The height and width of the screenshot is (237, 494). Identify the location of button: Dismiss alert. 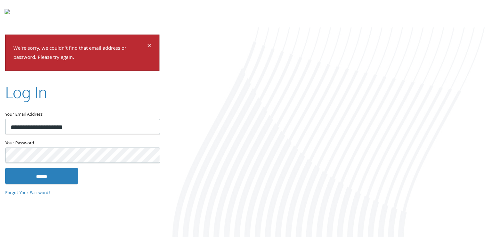
(149, 46).